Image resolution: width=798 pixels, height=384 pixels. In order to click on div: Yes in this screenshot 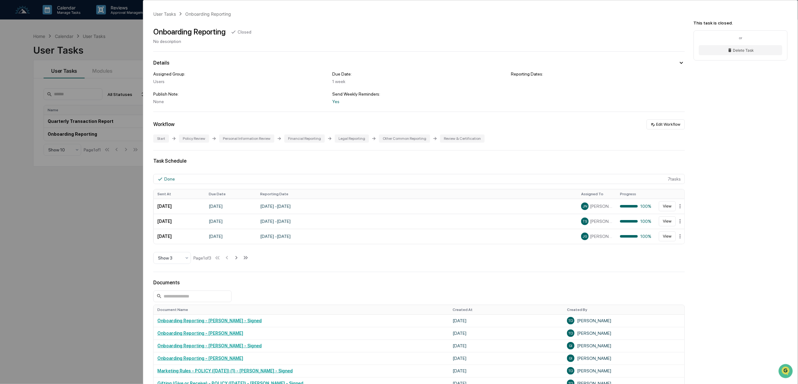, I will do `click(419, 102)`.